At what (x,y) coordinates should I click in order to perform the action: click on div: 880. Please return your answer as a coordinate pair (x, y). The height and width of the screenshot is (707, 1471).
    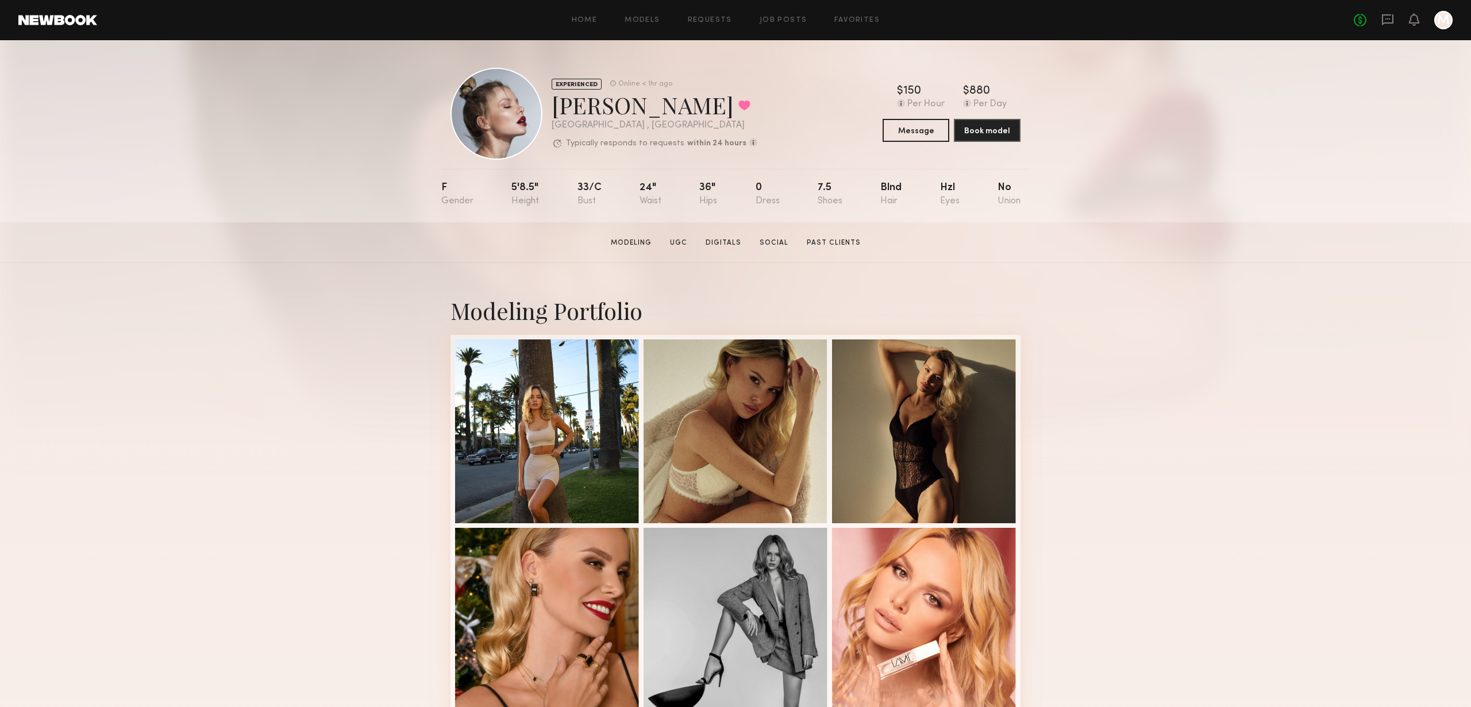
    Looking at the image, I should click on (979, 91).